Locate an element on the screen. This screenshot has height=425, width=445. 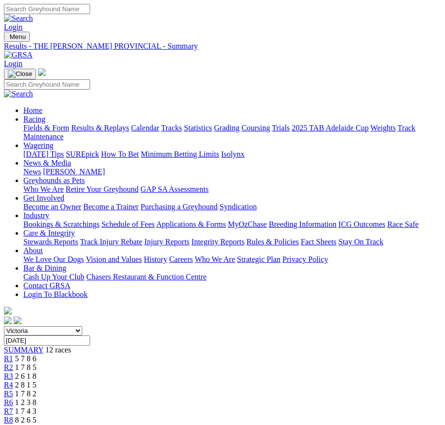
span: 12 races is located at coordinates (58, 350).